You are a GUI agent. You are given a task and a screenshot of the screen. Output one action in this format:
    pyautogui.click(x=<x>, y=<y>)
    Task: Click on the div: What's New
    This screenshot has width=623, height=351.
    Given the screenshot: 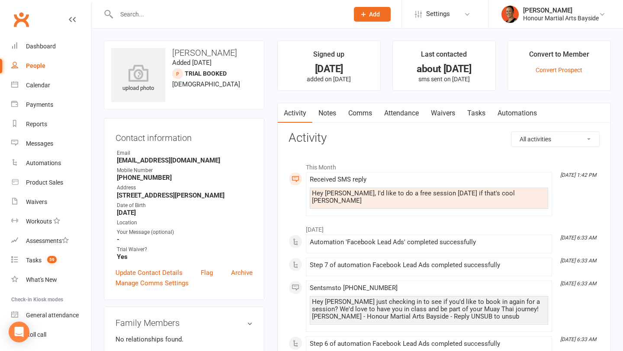 What is the action you would take?
    pyautogui.click(x=42, y=280)
    